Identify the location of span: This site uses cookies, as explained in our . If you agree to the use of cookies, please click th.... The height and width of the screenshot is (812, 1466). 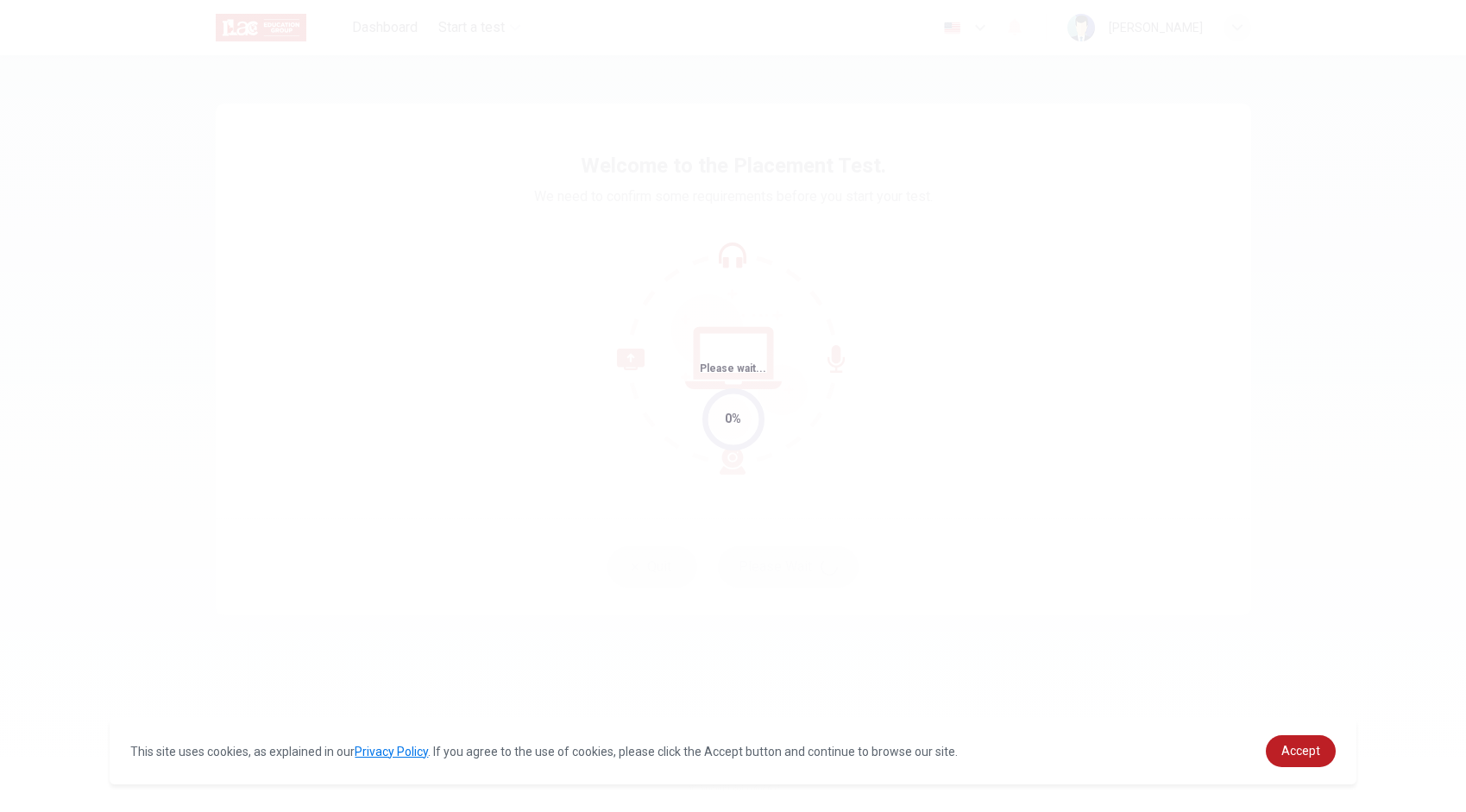
(544, 751).